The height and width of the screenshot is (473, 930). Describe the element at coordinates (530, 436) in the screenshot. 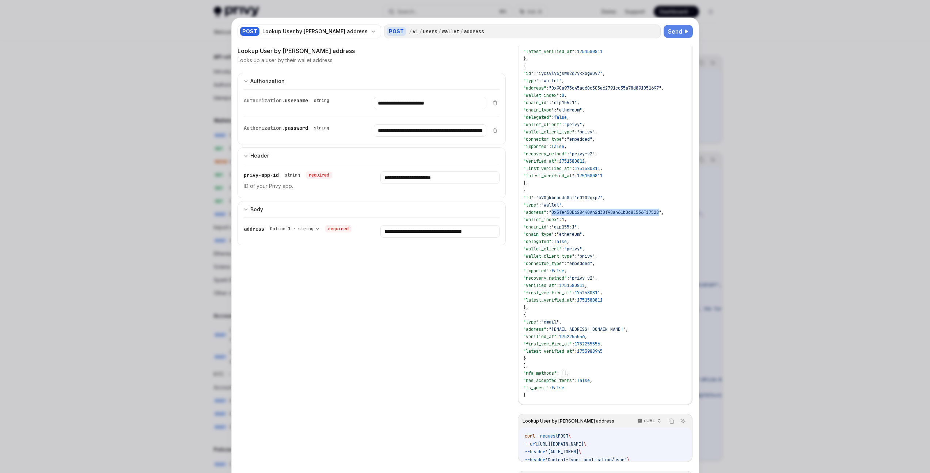

I see `span: curl` at that location.